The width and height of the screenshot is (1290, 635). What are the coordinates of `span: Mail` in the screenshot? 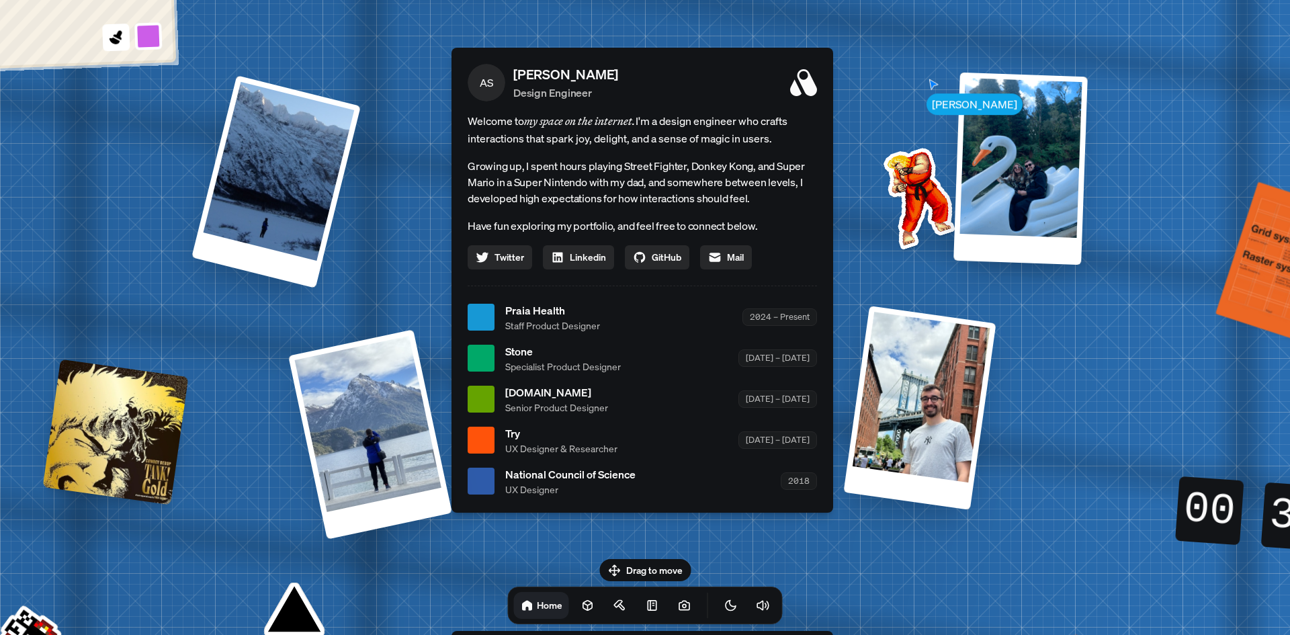 It's located at (735, 257).